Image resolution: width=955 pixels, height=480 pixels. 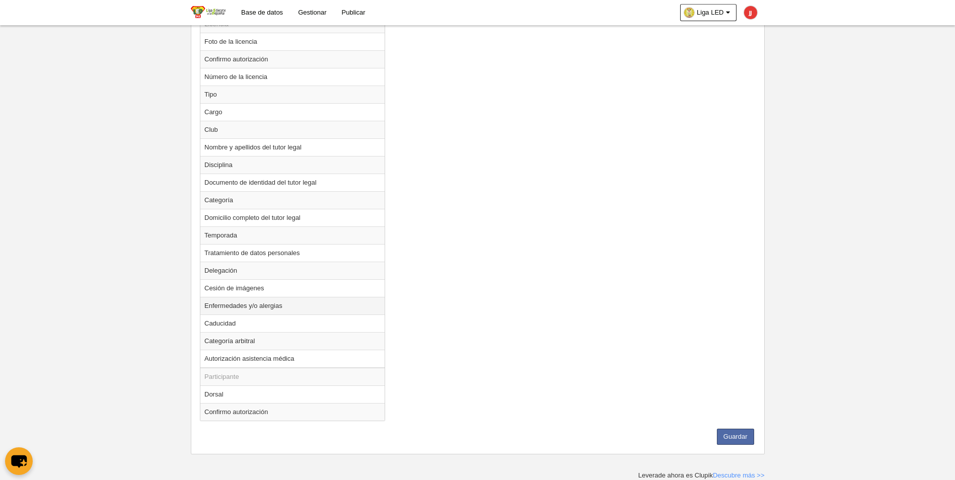 I want to click on td: Caducidad, so click(x=293, y=323).